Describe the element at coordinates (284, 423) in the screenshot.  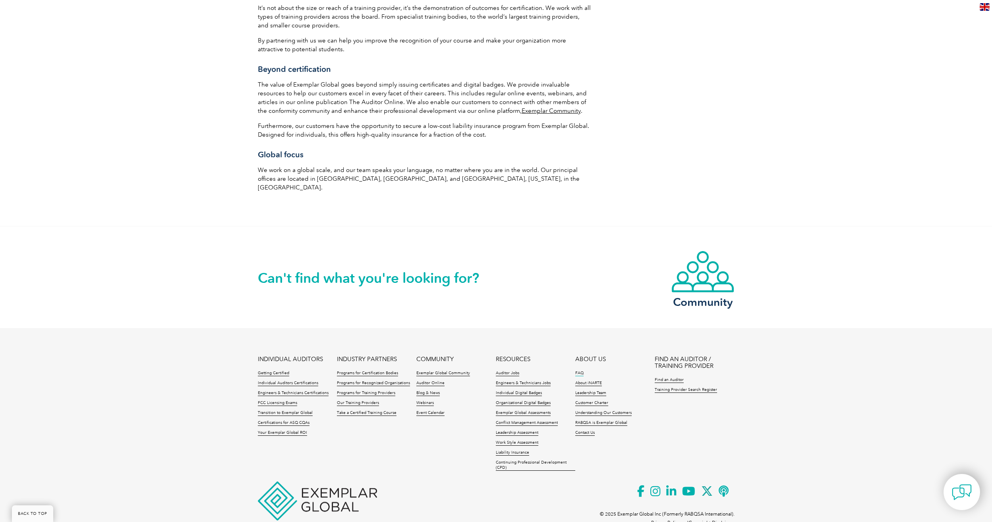
I see `a: Certifications for ASQ CQAs` at that location.